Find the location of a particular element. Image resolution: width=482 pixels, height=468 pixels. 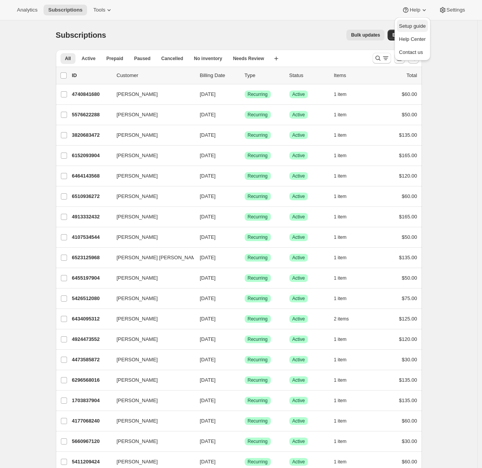

p: Total is located at coordinates (412, 76).